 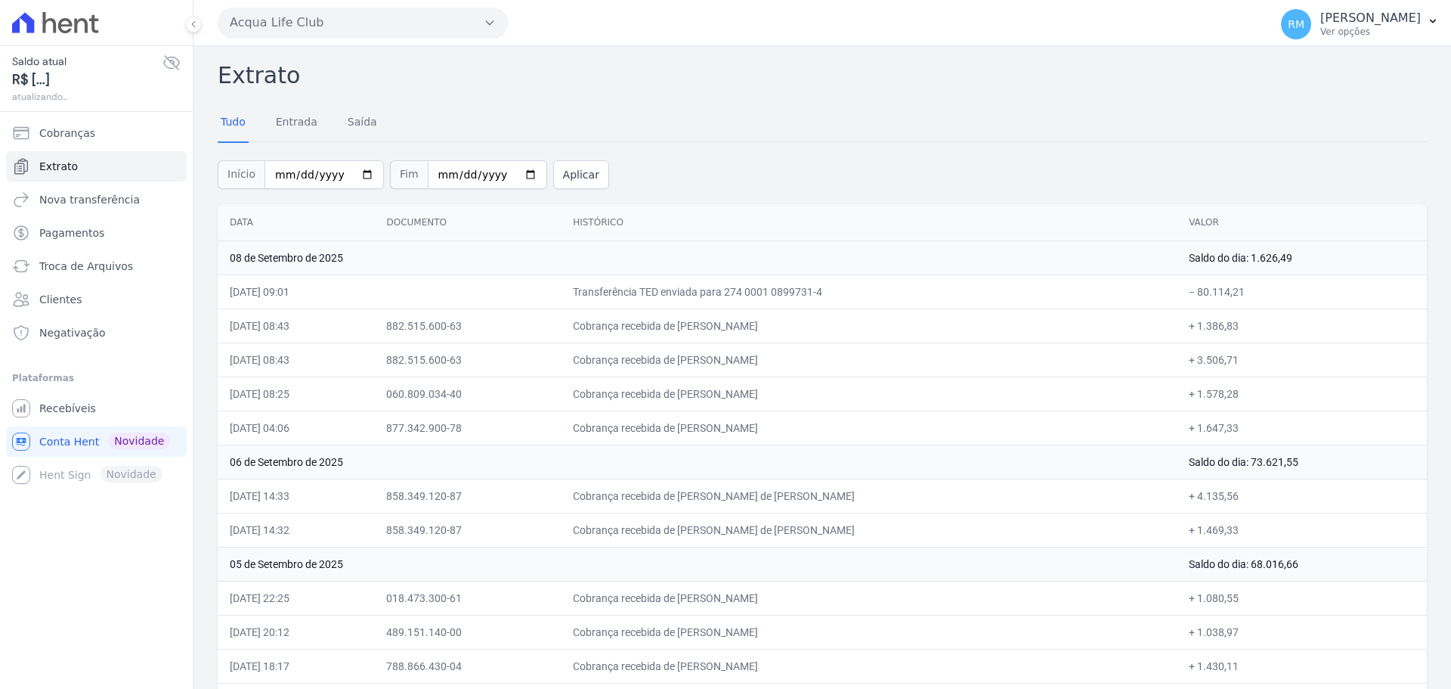 I want to click on td: − 80.114,21, so click(x=1301, y=291).